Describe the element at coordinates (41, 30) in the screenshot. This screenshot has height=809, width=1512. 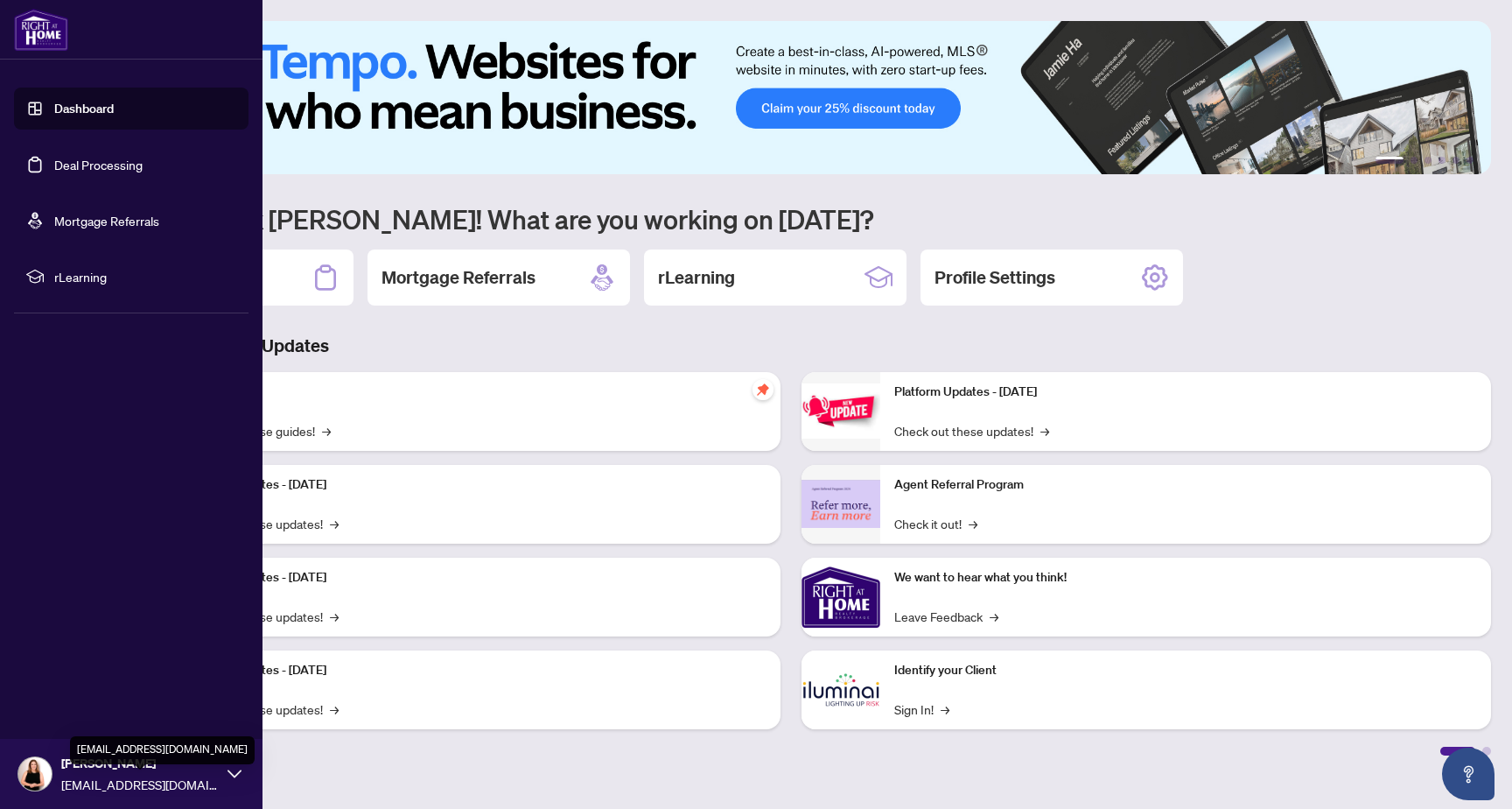
I see `img: logo` at that location.